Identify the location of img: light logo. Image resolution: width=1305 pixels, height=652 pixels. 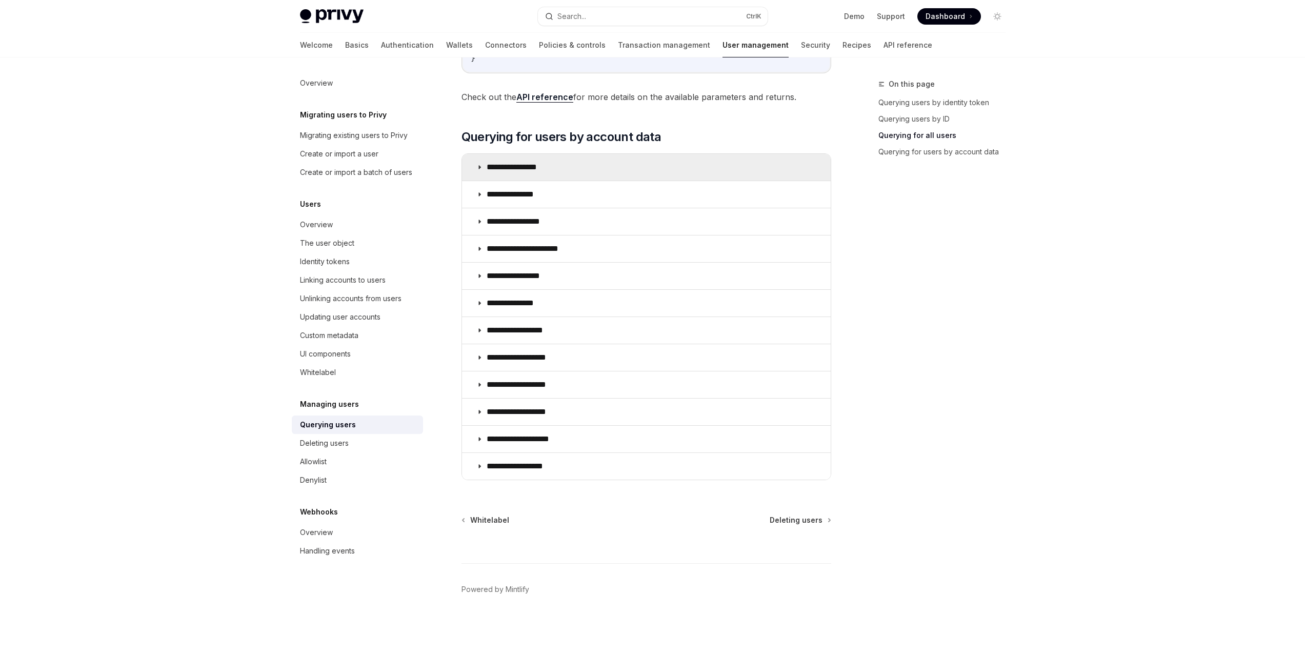
(332, 16).